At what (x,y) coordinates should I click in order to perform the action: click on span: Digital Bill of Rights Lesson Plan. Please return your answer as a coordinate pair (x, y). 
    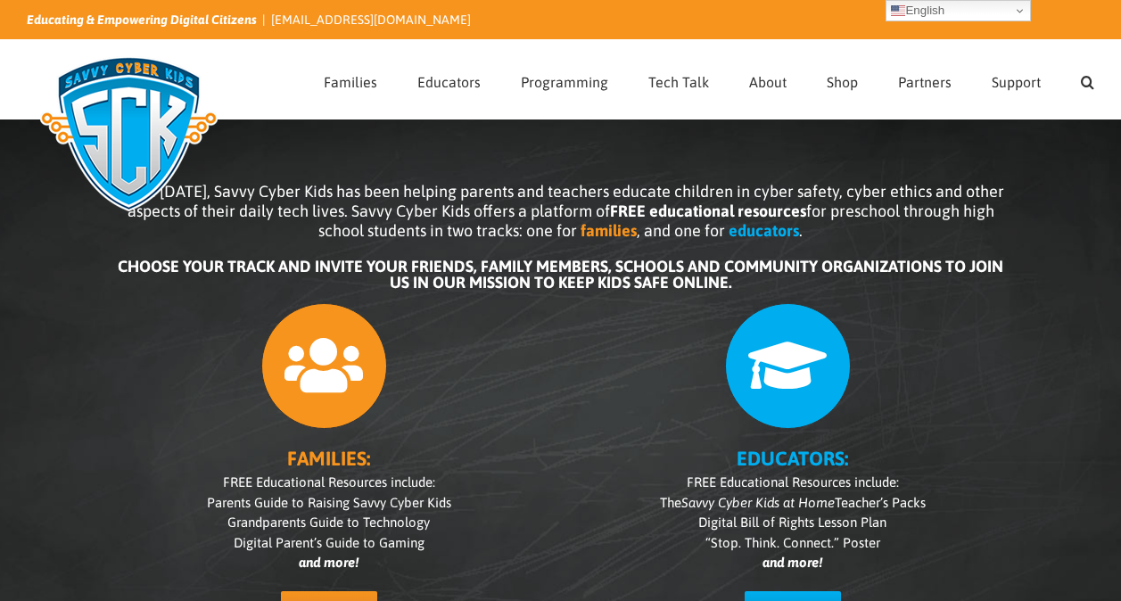
    Looking at the image, I should click on (792, 522).